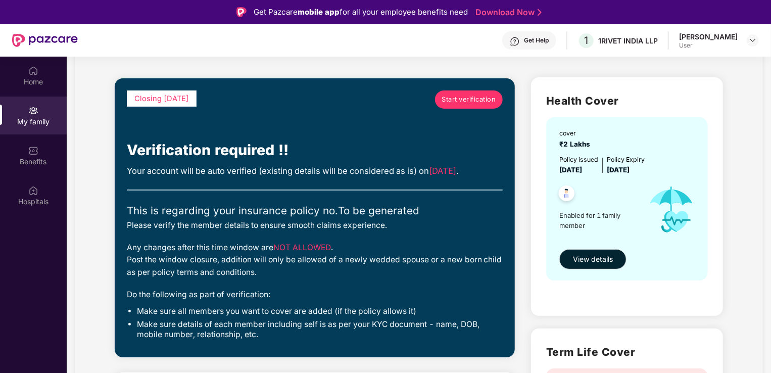 This screenshot has height=373, width=771. Describe the element at coordinates (627, 352) in the screenshot. I see `h2: Term Life Cover` at that location.